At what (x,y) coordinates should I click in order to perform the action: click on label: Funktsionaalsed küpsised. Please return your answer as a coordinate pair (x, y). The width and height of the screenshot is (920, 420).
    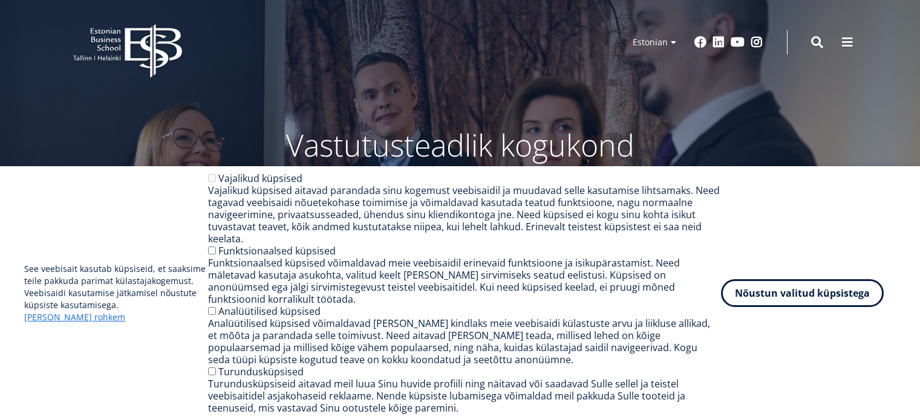
    Looking at the image, I should click on (277, 251).